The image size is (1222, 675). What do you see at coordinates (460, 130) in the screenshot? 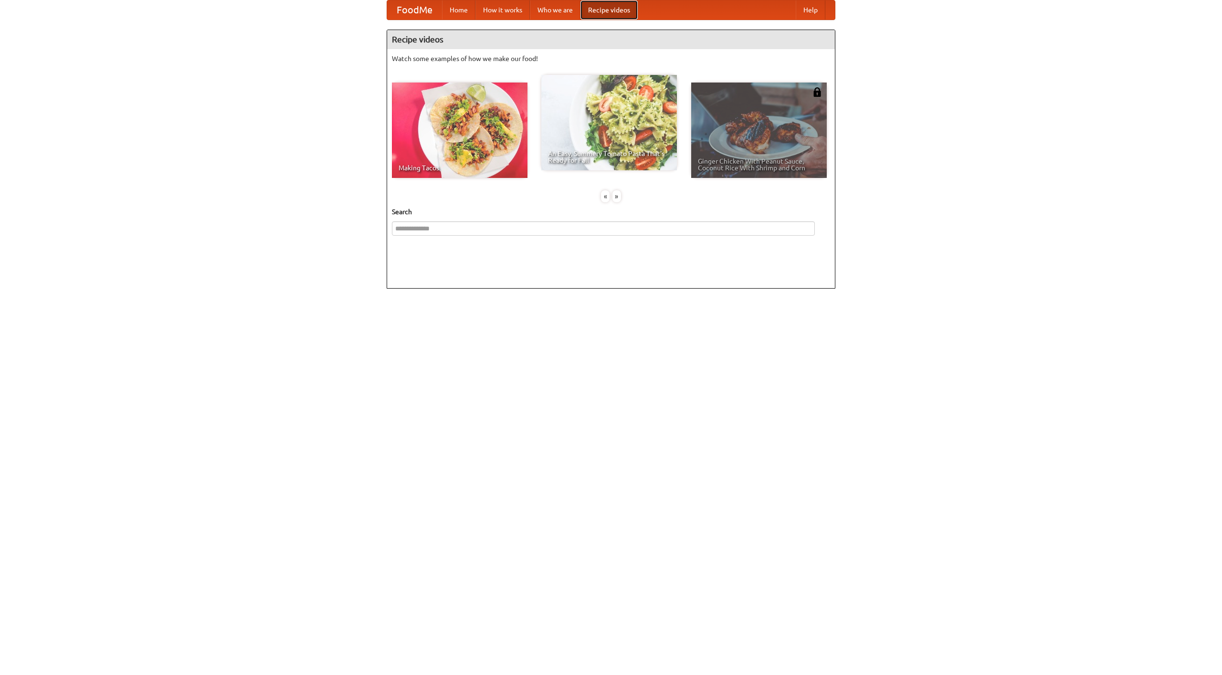
I see `a: Making Tacos` at bounding box center [460, 130].